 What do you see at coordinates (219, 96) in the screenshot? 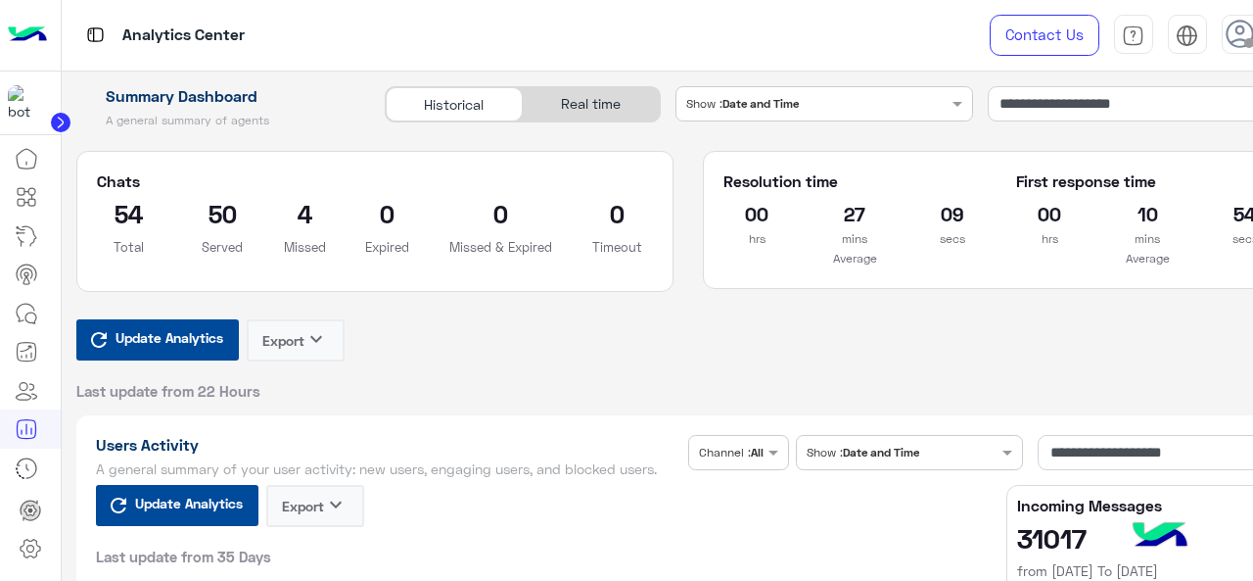
I see `h1: Summary Dashboard` at bounding box center [219, 96].